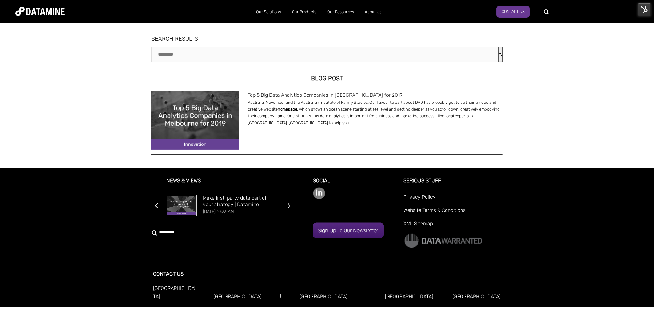 Image resolution: width=654 pixels, height=316 pixels. I want to click on a: Sign up to our newsletter, so click(348, 230).